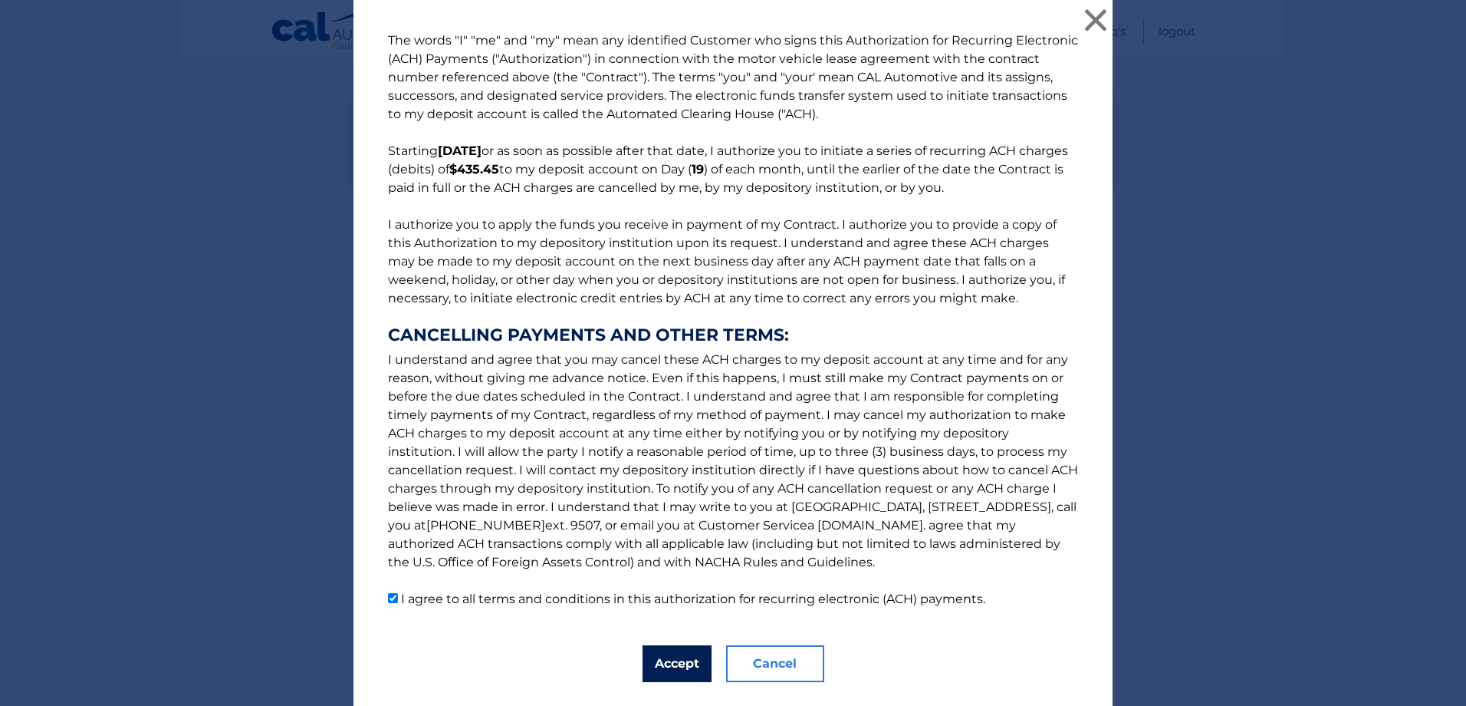 The width and height of the screenshot is (1466, 706). What do you see at coordinates (733, 335) in the screenshot?
I see `strong: CANCELLING PAYMENTS AND OTHER TERMS:` at bounding box center [733, 335].